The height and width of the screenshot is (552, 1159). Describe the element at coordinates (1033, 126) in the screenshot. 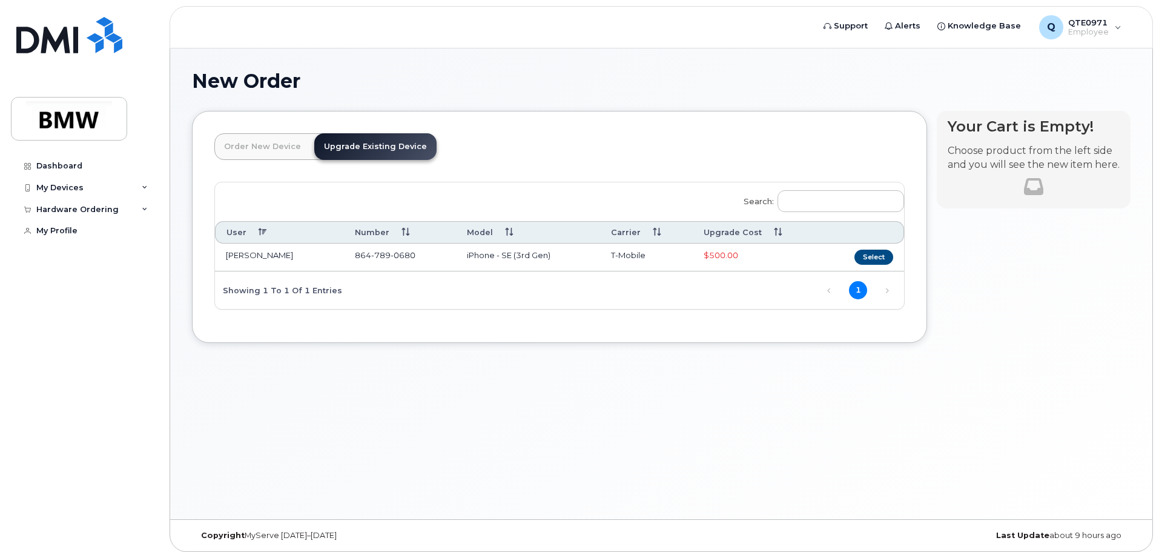

I see `h4: Your Cart is Empty!` at that location.